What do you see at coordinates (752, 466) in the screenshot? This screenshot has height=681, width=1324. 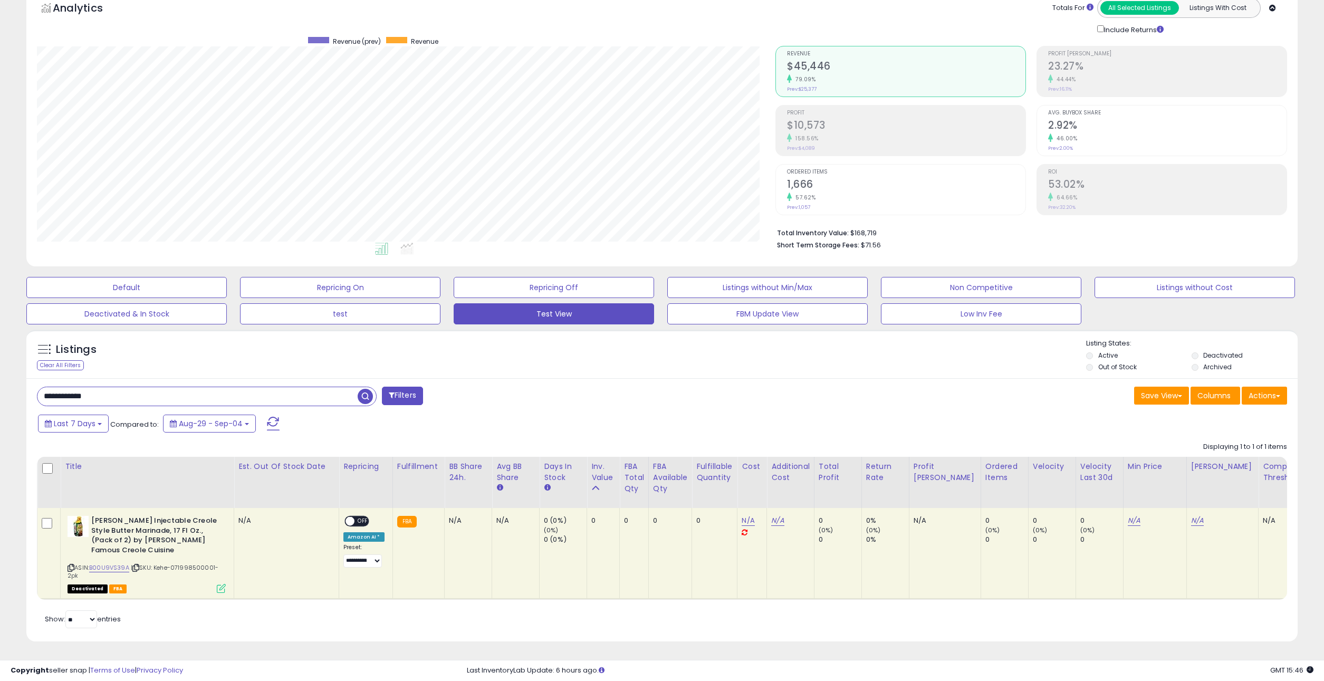 I see `div: Cost` at bounding box center [752, 466].